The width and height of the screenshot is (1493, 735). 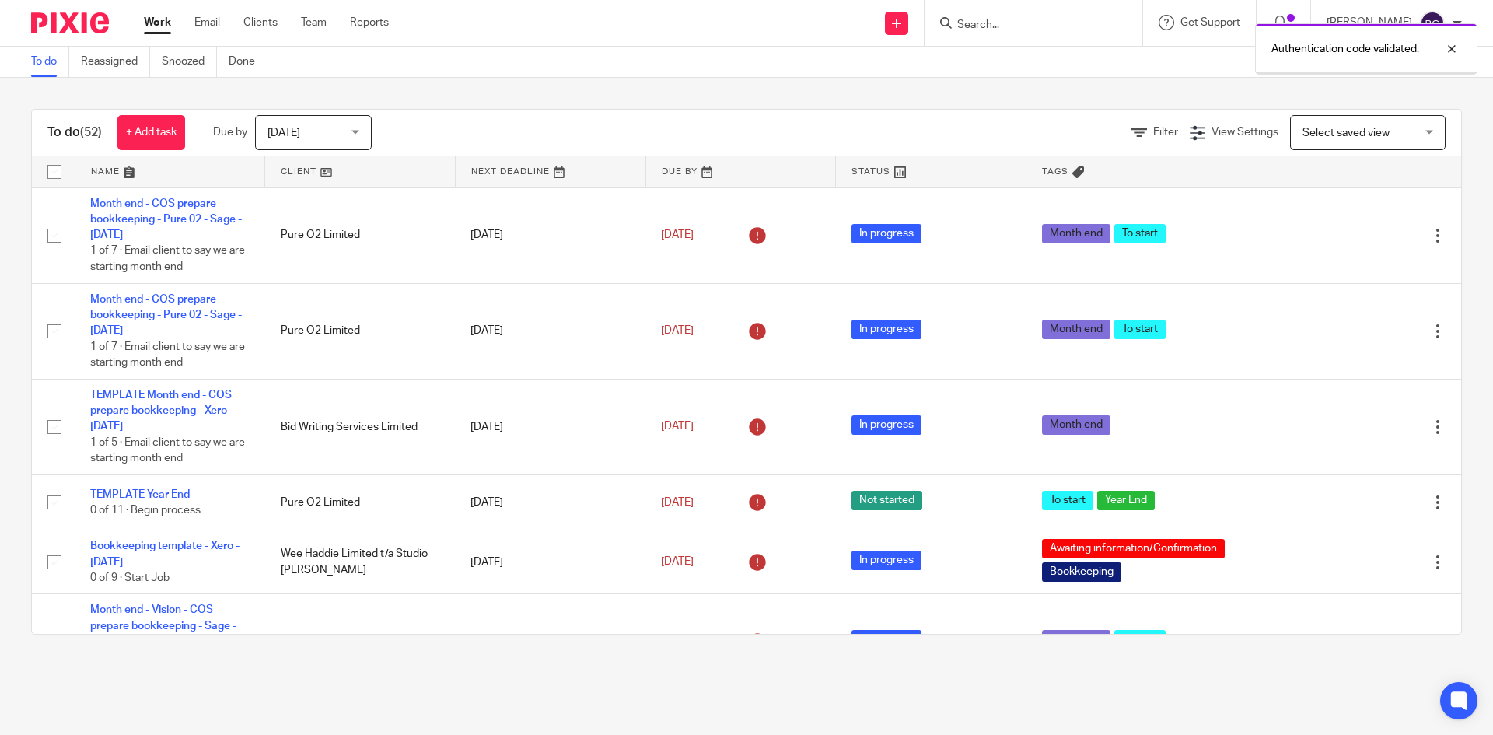 I want to click on span: 0 of 11 · Begin process, so click(x=145, y=510).